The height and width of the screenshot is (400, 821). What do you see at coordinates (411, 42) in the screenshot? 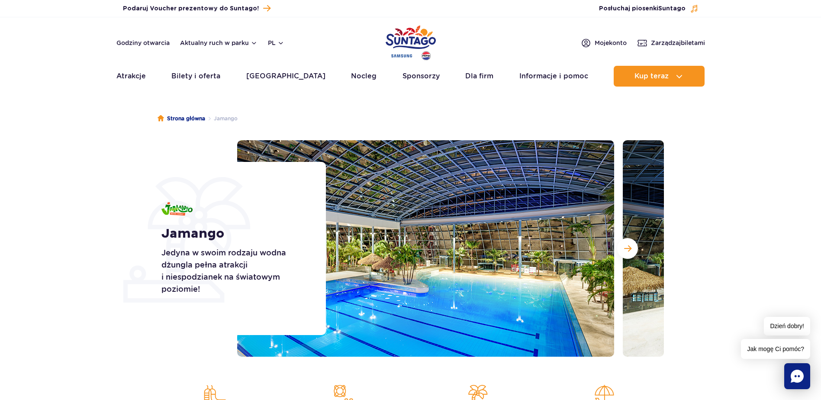
I see `a: Park of Poland` at bounding box center [411, 42].